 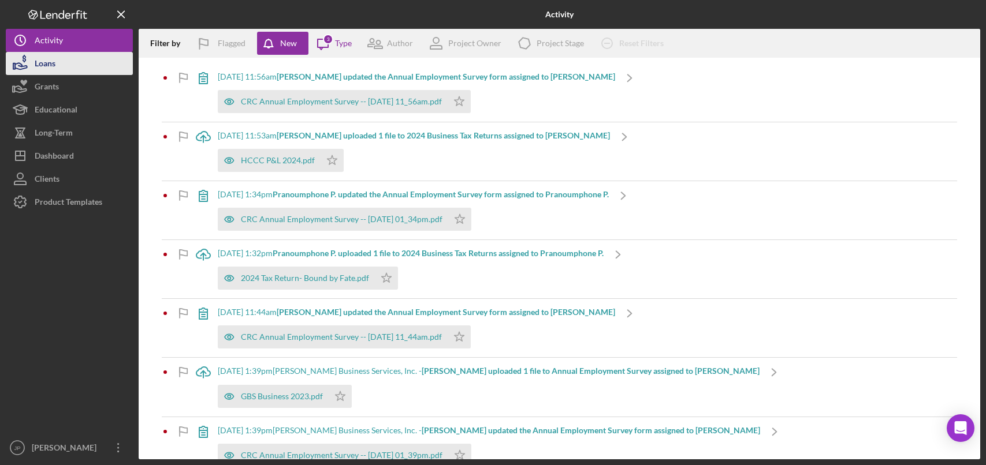 What do you see at coordinates (475, 43) in the screenshot?
I see `div: Project Owner` at bounding box center [475, 43].